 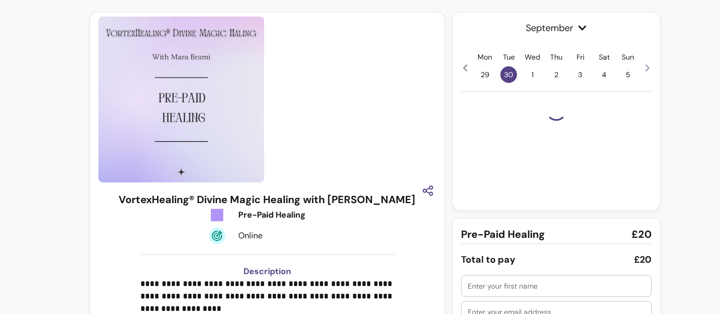 What do you see at coordinates (485, 57) in the screenshot?
I see `p: Mon` at bounding box center [485, 57].